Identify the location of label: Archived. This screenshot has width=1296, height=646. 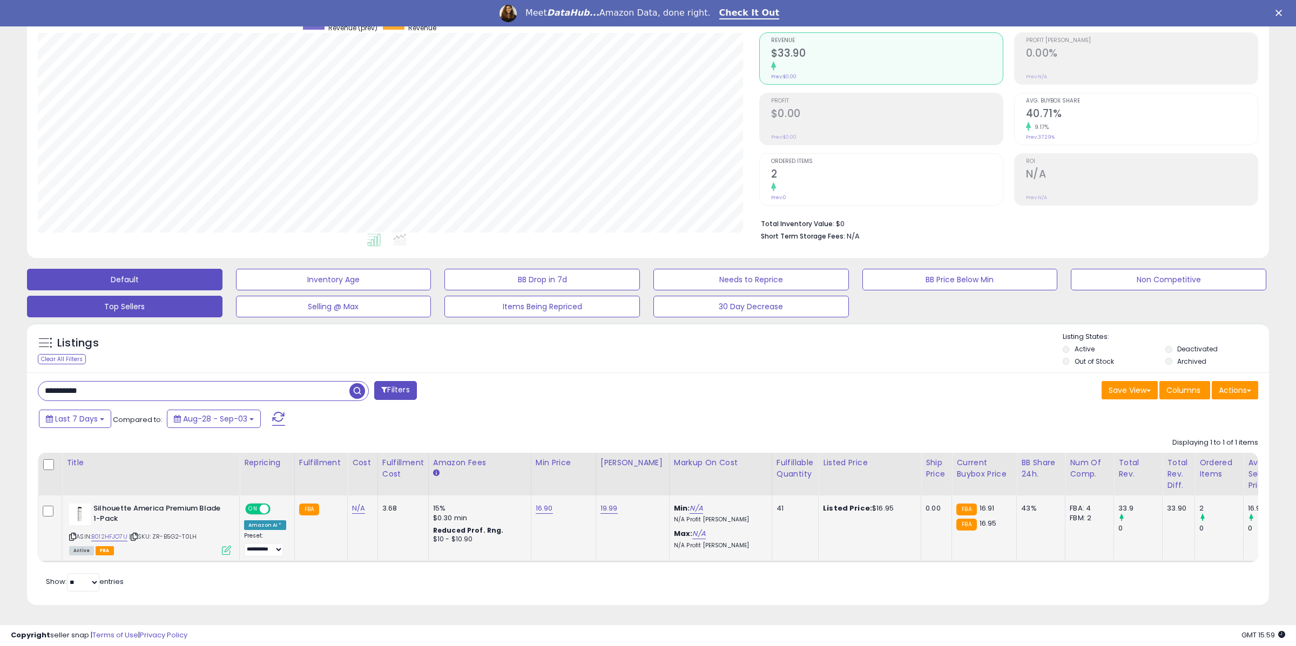
(1191, 361).